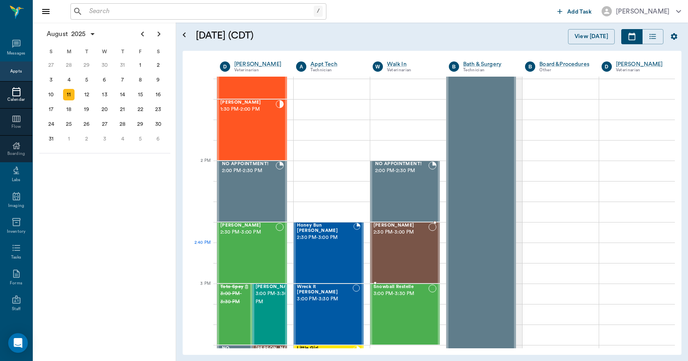 Image resolution: width=688 pixels, height=361 pixels. Describe the element at coordinates (235, 314) in the screenshot. I see `div: CANCELED, 3:00 PM - 3:30 PM` at that location.